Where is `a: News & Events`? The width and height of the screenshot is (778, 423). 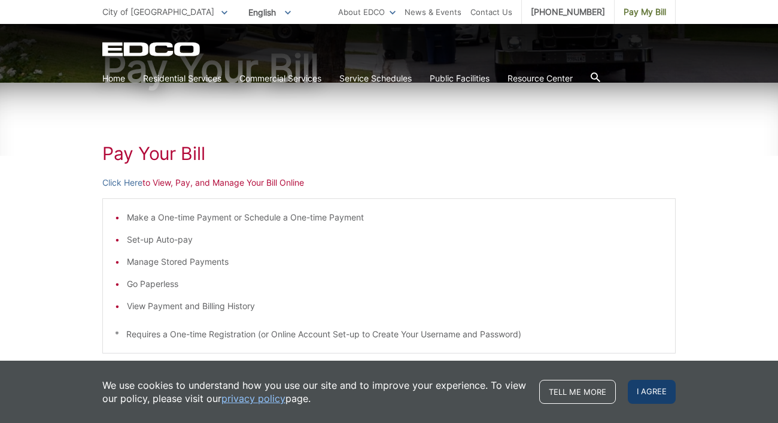
a: News & Events is located at coordinates (433, 12).